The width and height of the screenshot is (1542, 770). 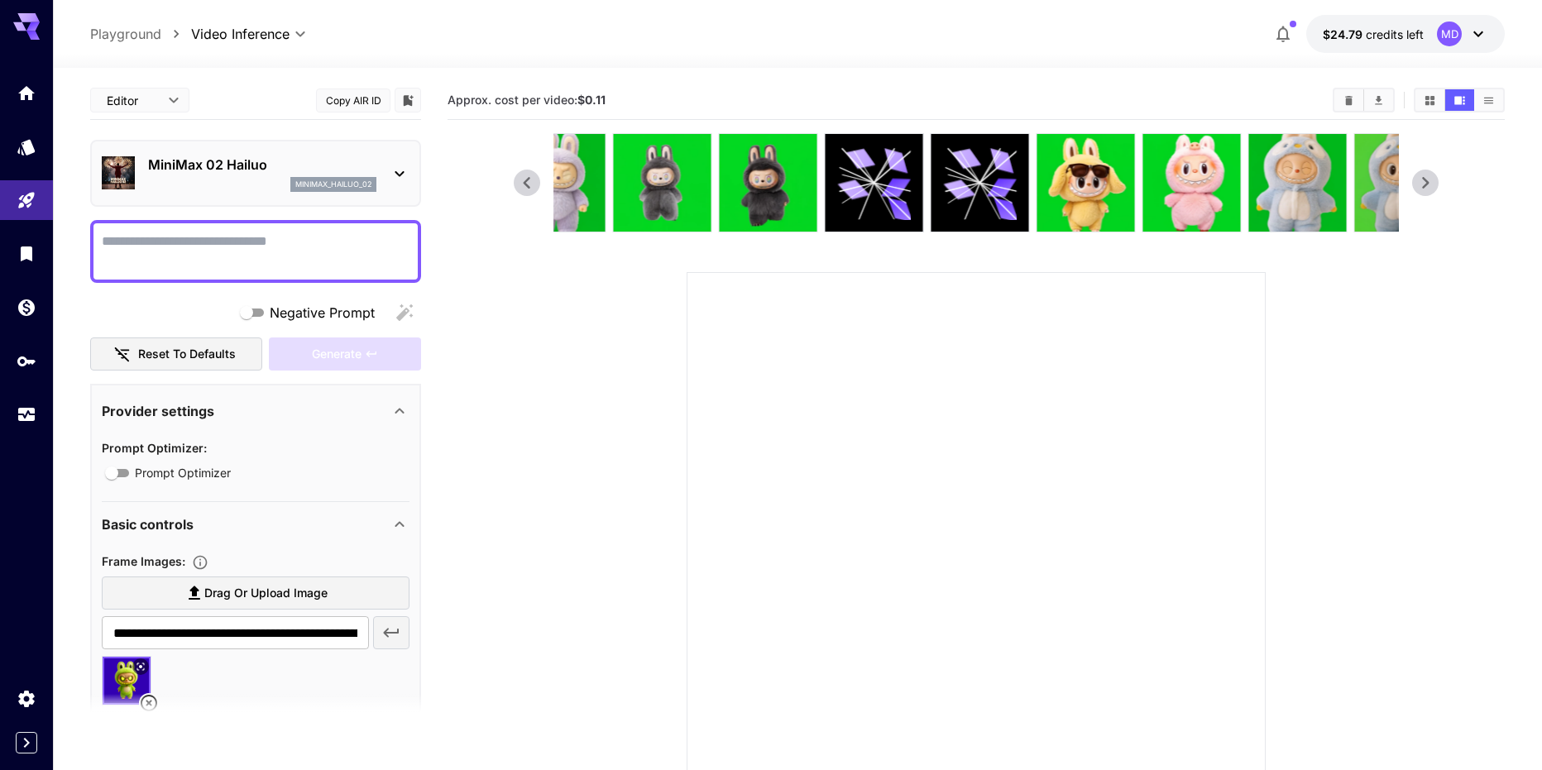 I want to click on nav: breadcrumb, so click(x=141, y=34).